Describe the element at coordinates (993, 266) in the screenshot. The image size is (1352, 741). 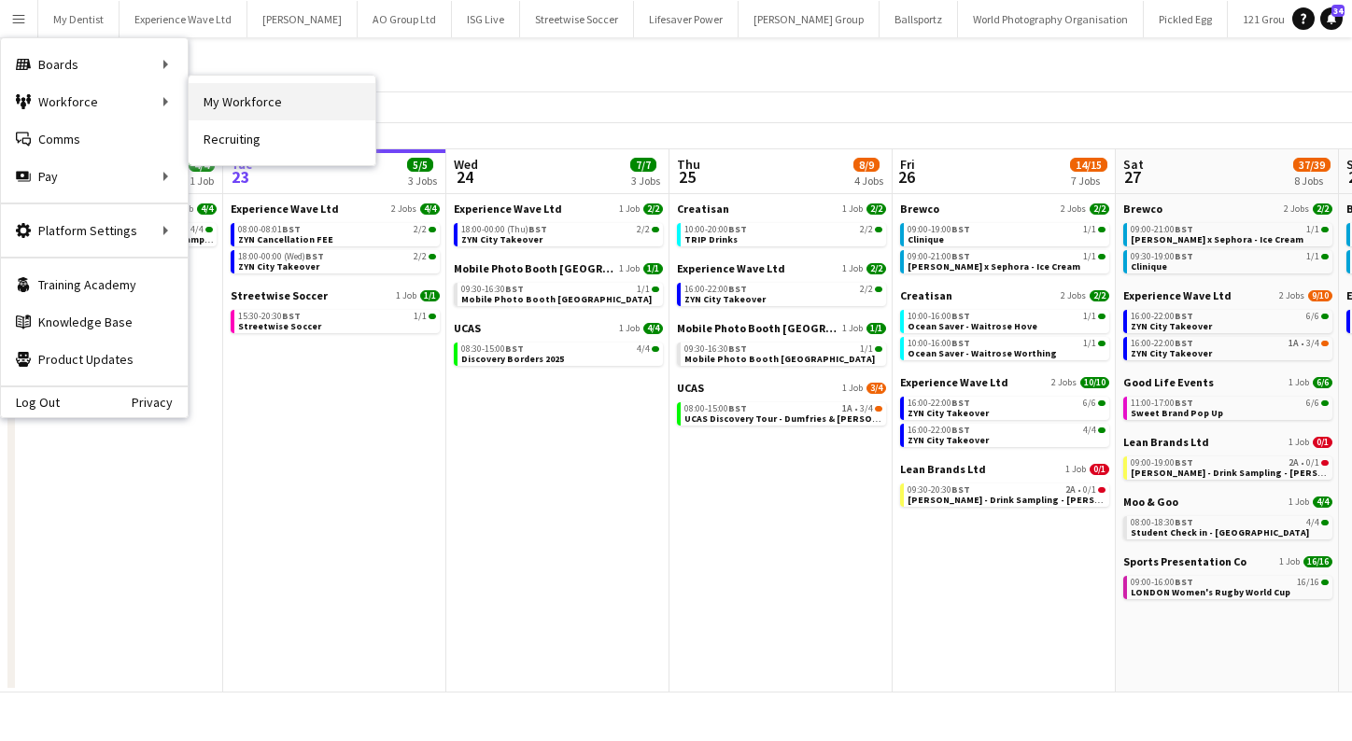
I see `span: Estée Lauder x Sephora - Ice Cream` at that location.